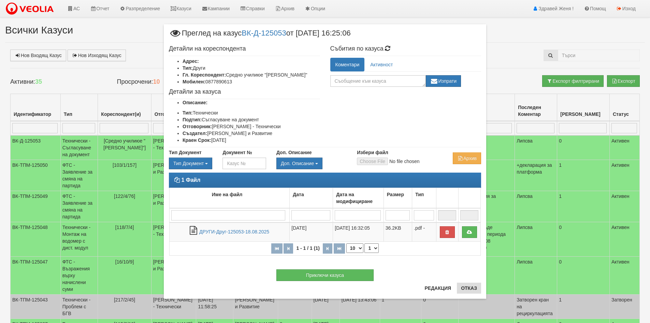  I want to click on label: Документ №, so click(237, 152).